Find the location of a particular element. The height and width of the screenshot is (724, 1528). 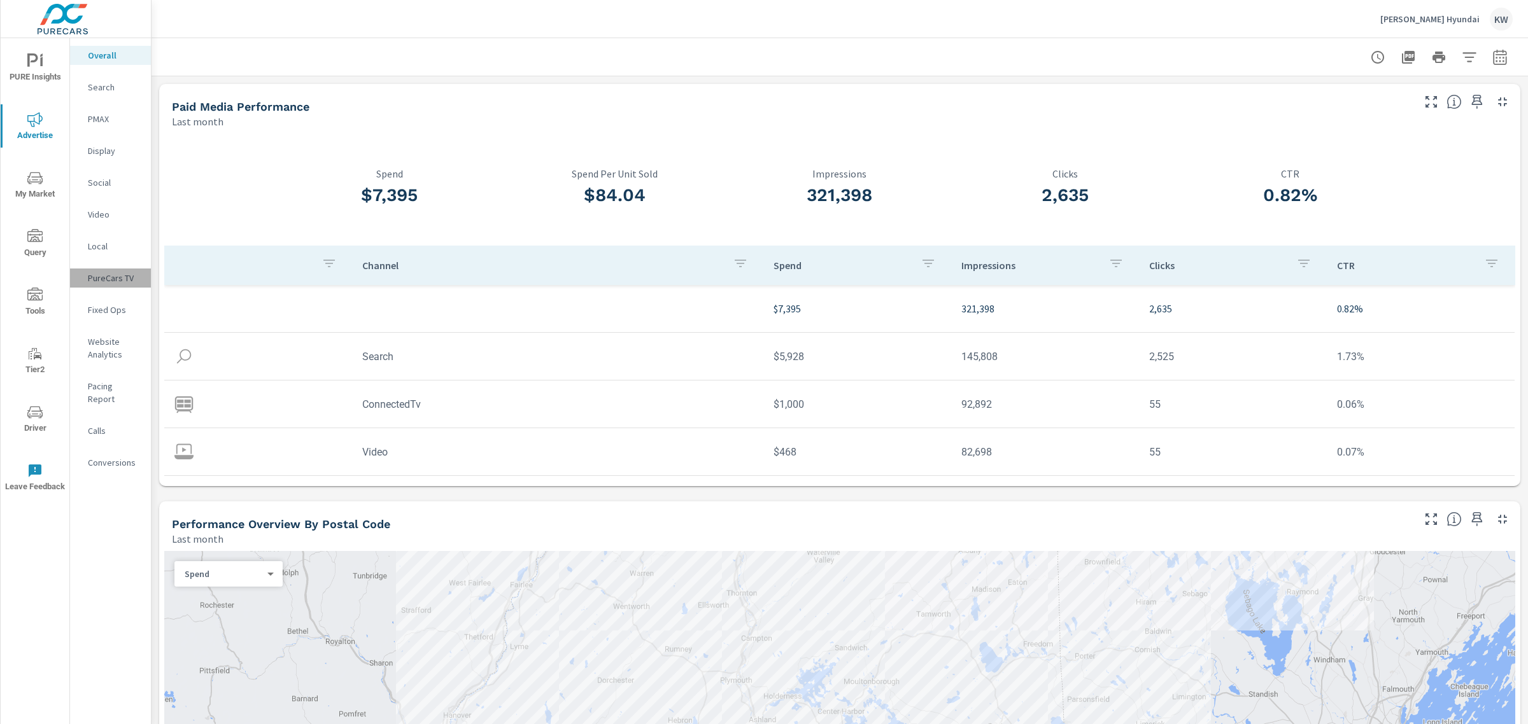

div: Website Analytics is located at coordinates (110, 348).